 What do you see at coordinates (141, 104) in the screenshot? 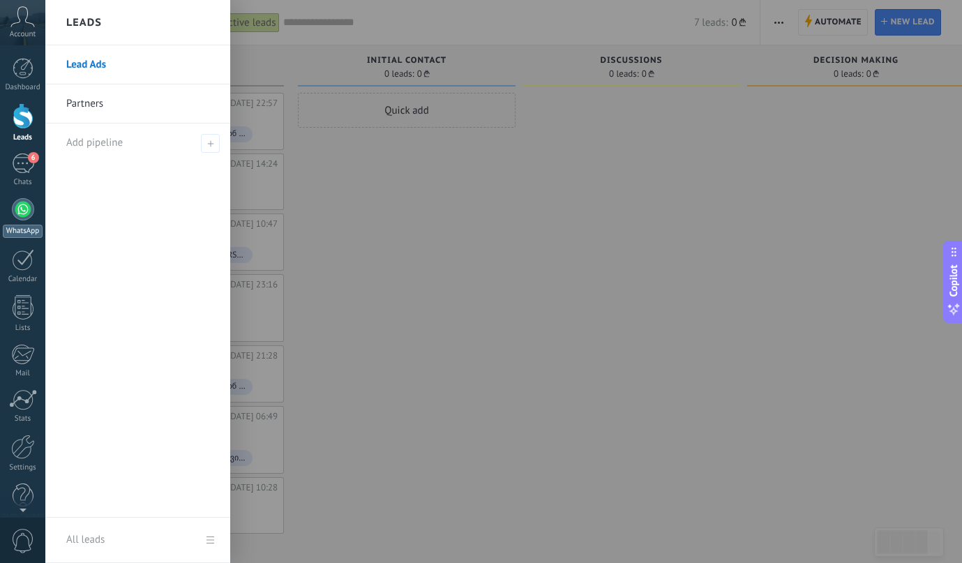
I see `a: Partners` at bounding box center [141, 104].